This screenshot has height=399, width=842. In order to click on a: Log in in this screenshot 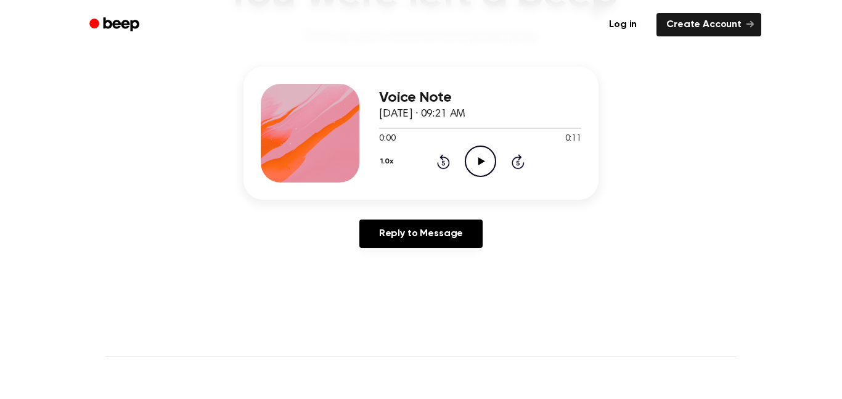, I will do `click(623, 25)`.